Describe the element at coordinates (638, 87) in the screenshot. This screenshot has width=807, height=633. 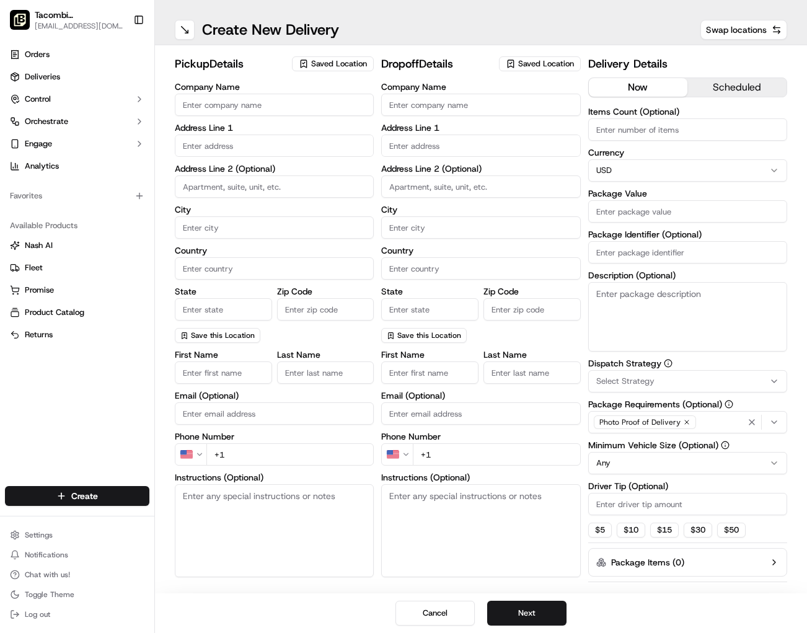
I see `button: now` at that location.